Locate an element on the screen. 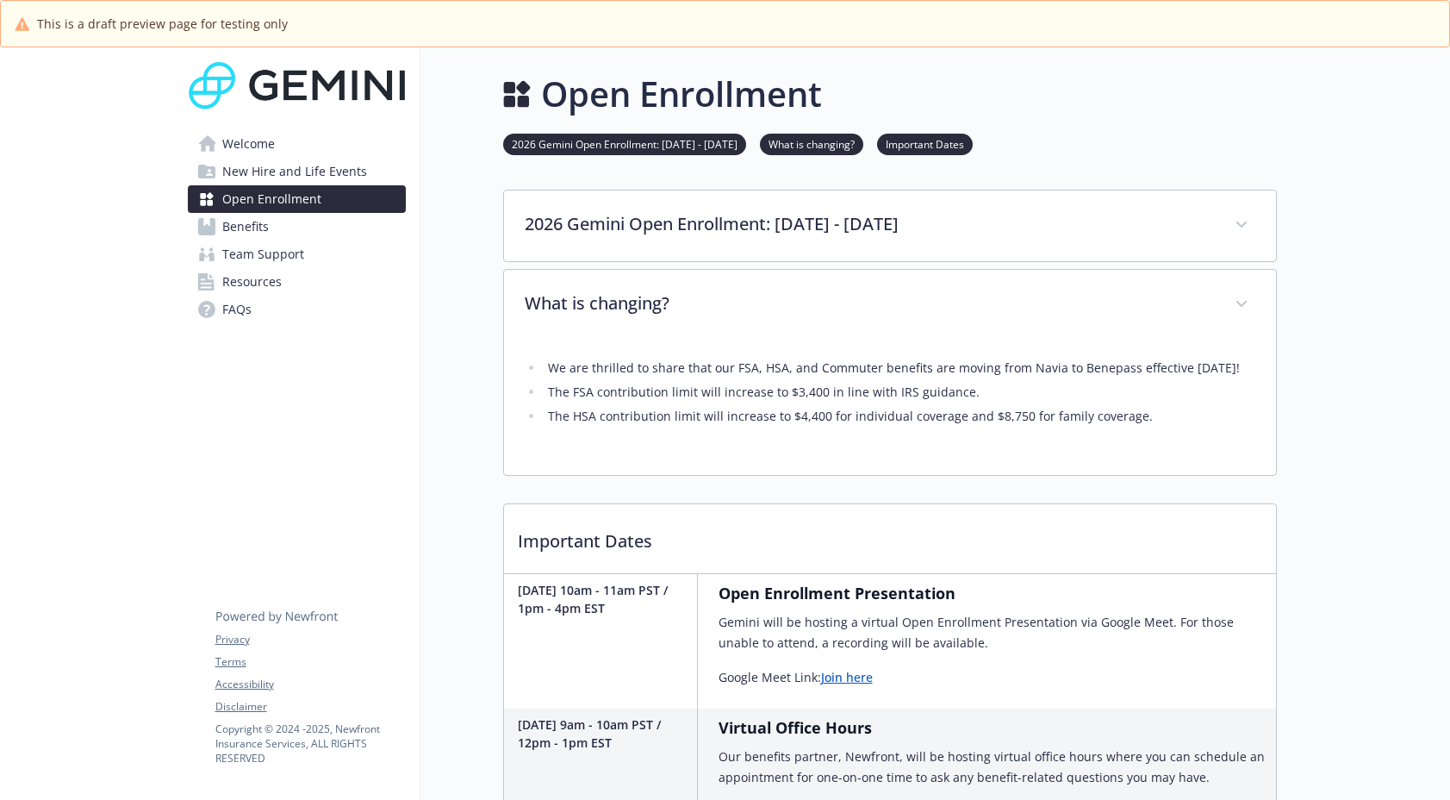 Image resolution: width=1450 pixels, height=800 pixels. p: Copyright © 2024 - 2025 , Newfront Insurance Services, ALL RIGHTS RESERVED is located at coordinates (310, 743).